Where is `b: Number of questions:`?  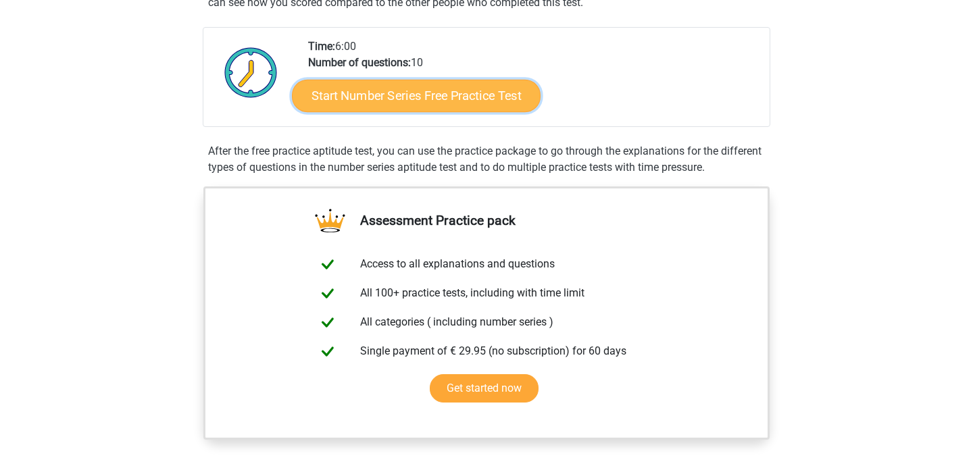 b: Number of questions: is located at coordinates (360, 62).